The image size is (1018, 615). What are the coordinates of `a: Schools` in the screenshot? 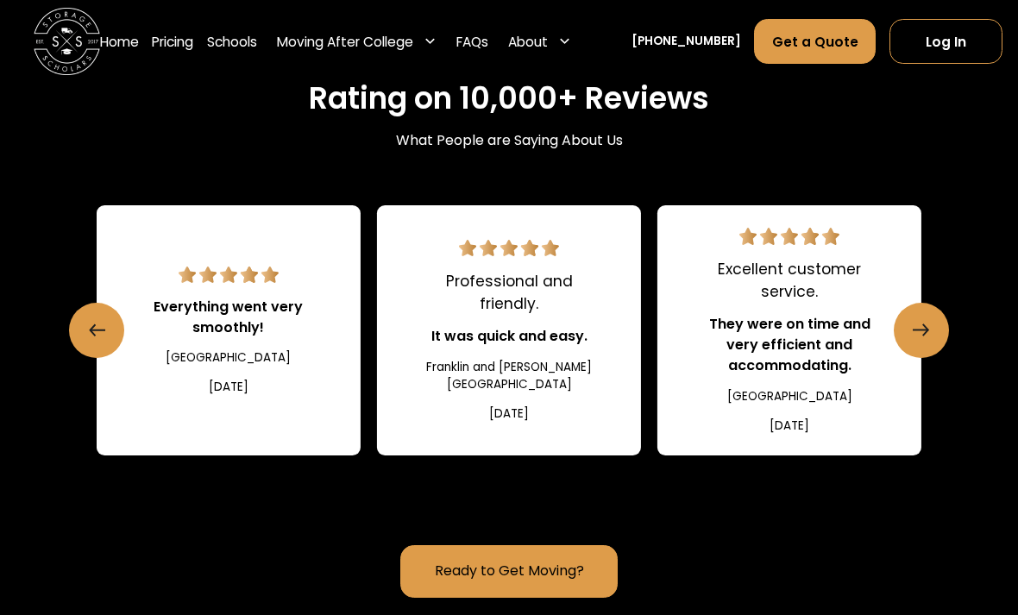 It's located at (232, 41).